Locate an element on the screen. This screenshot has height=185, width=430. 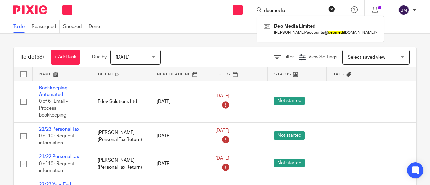
a: 21/22 Personal tax is located at coordinates (59, 157).